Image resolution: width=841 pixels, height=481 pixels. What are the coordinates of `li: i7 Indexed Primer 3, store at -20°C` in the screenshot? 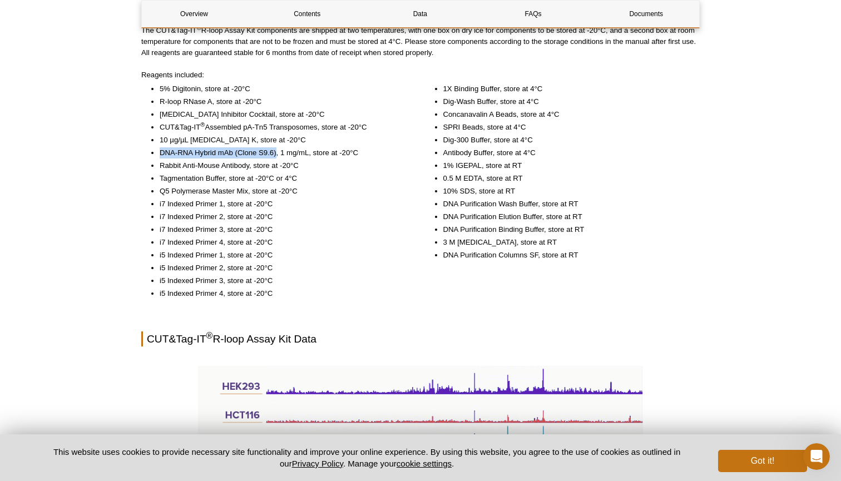 It's located at (283, 230).